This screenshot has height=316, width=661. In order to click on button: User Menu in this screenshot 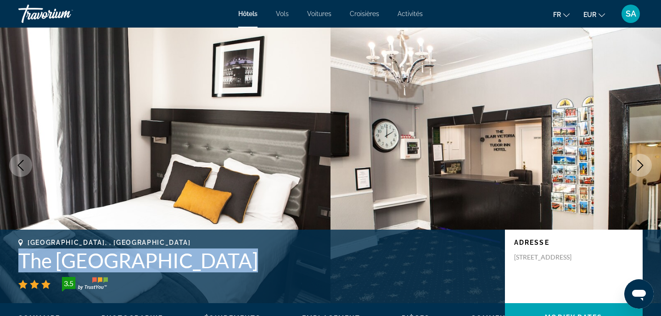, I will do `click(631, 14)`.